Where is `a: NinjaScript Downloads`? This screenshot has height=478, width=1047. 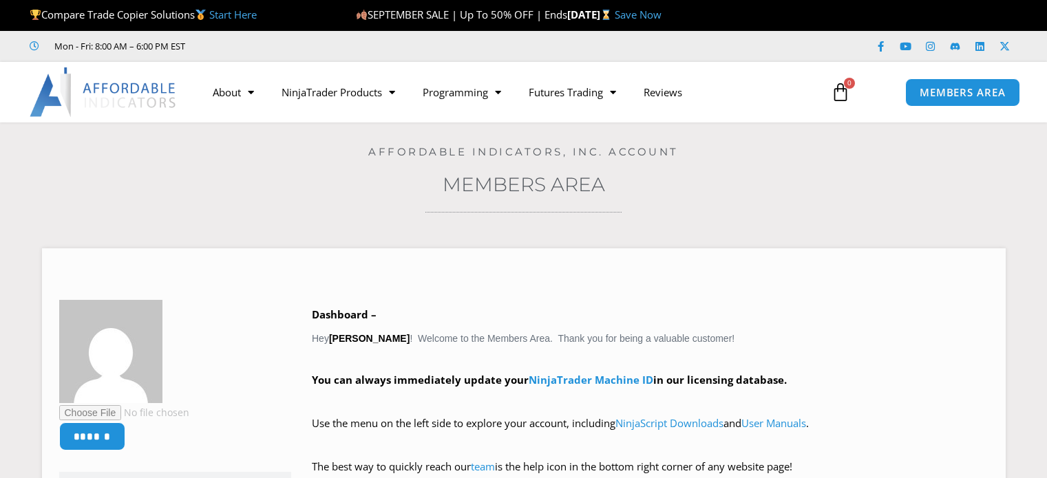
a: NinjaScript Downloads is located at coordinates (669, 423).